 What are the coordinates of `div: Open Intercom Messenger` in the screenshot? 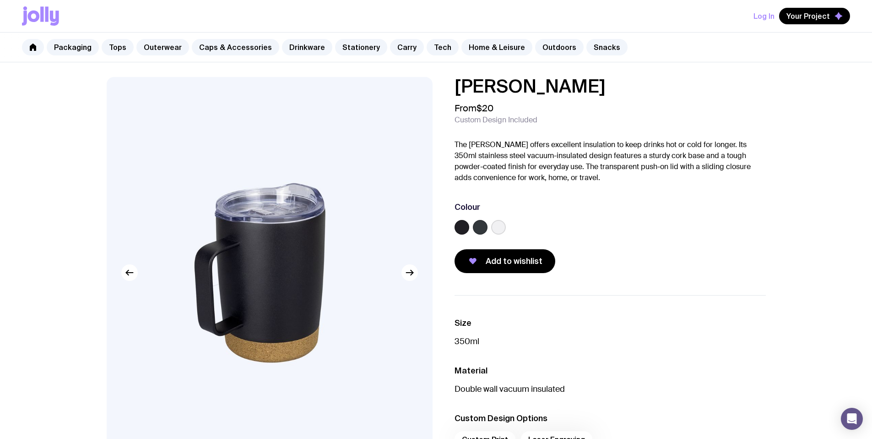 It's located at (852, 418).